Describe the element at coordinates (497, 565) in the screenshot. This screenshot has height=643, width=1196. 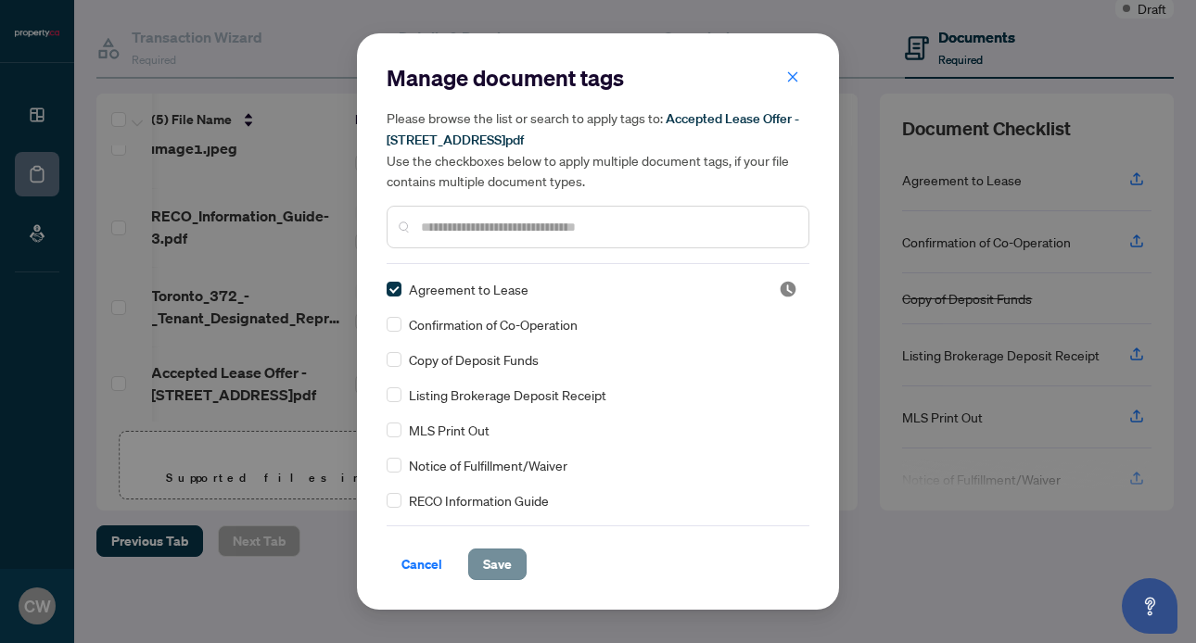
I see `span: Save` at that location.